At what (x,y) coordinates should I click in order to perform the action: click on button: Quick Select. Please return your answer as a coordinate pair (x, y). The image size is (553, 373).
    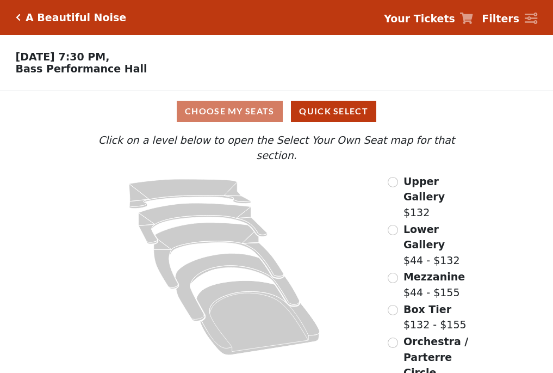
    Looking at the image, I should click on (333, 111).